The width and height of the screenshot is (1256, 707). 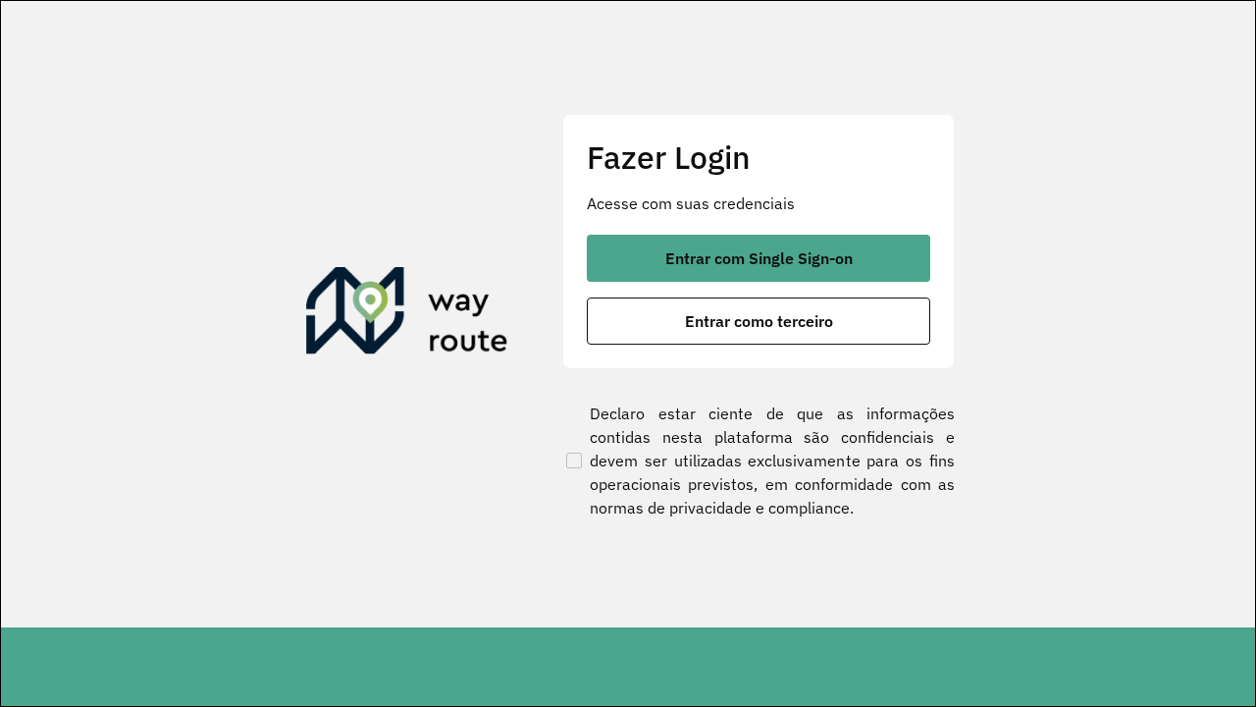 I want to click on span: Entrar com Single Sign-on, so click(x=759, y=258).